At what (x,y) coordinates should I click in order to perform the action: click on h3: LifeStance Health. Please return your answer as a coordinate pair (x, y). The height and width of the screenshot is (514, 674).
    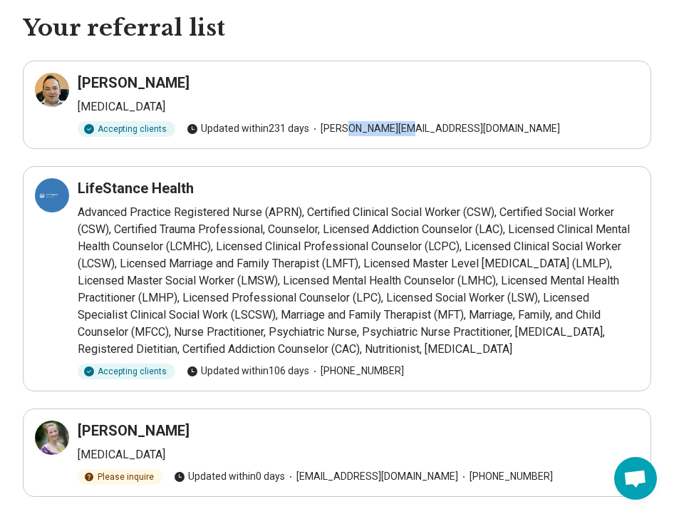
    Looking at the image, I should click on (135, 188).